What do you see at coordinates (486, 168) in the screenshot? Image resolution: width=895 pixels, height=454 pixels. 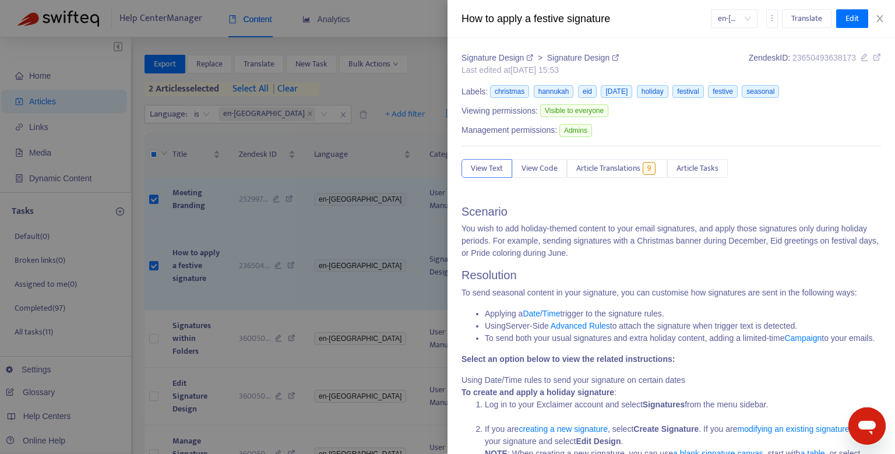 I see `span: View Text` at bounding box center [486, 168].